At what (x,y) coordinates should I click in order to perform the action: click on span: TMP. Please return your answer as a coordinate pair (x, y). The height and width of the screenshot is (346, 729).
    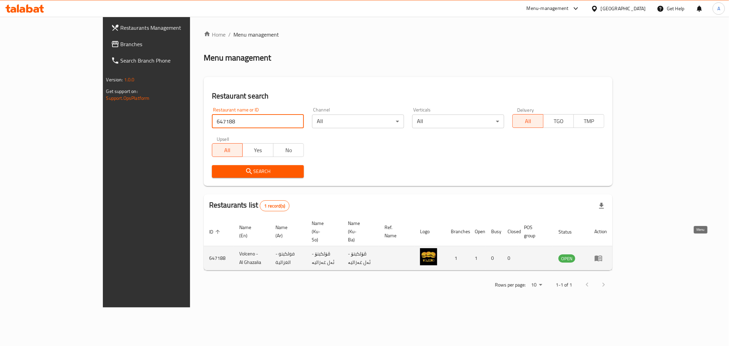
    Looking at the image, I should click on (589, 121).